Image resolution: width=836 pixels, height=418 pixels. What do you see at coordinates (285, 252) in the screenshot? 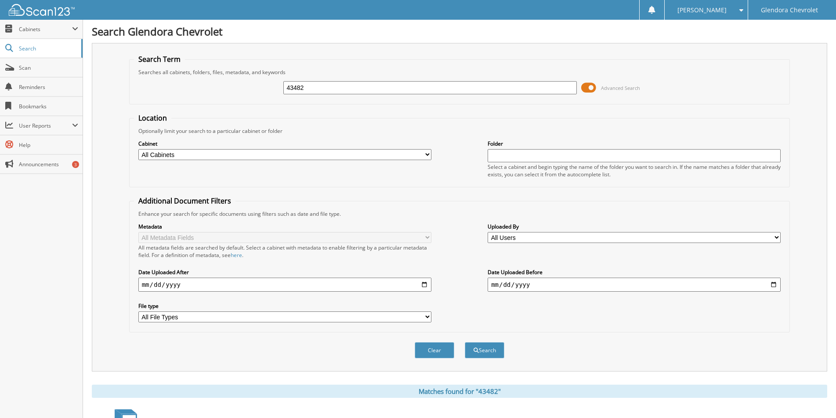
I see `div: All metadata fields are searched by default. Select a cabinet with metadata to enable filtering b...` at bounding box center [285, 252].